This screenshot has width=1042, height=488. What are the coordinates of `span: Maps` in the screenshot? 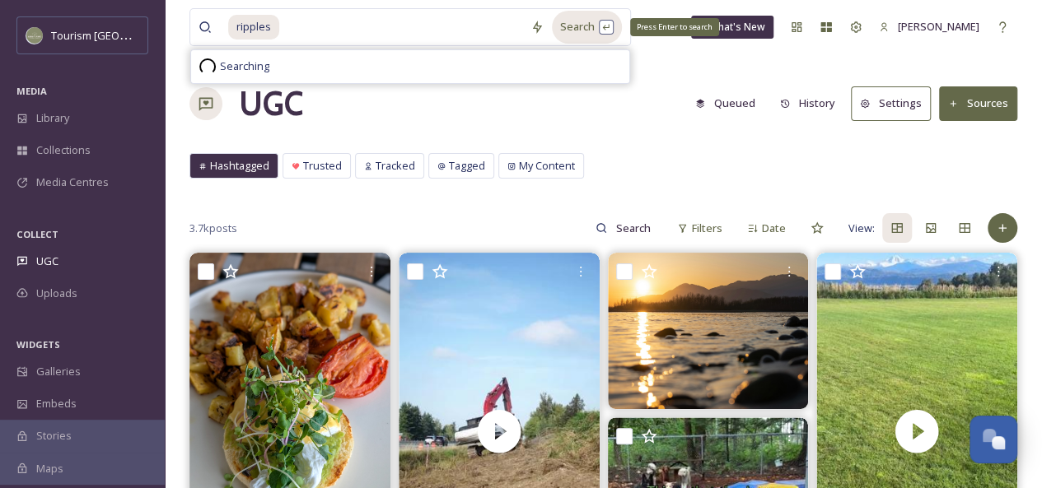 It's located at (49, 469).